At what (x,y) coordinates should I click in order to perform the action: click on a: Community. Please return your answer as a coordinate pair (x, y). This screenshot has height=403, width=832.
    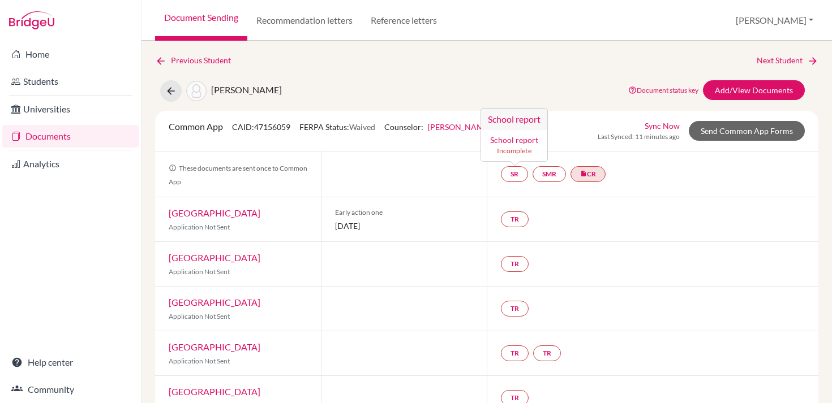
    Looking at the image, I should click on (70, 390).